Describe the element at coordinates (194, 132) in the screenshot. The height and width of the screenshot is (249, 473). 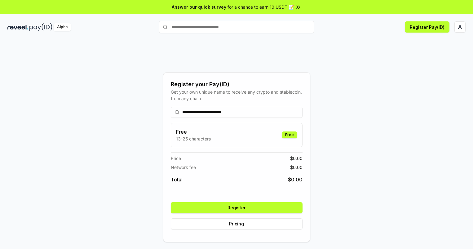
I see `h3: Free` at that location.